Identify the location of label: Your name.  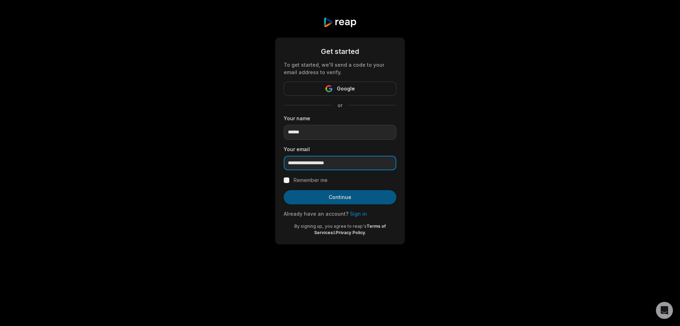
(340, 118).